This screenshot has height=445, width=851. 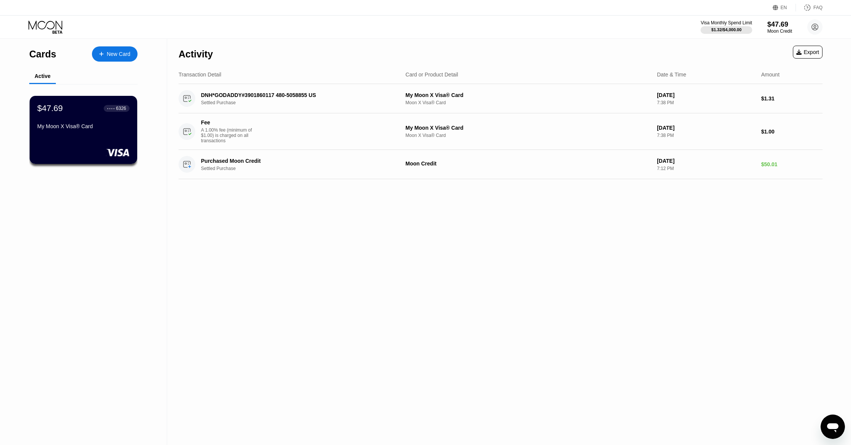 I want to click on div: $47.69Moon Credit, so click(x=780, y=27).